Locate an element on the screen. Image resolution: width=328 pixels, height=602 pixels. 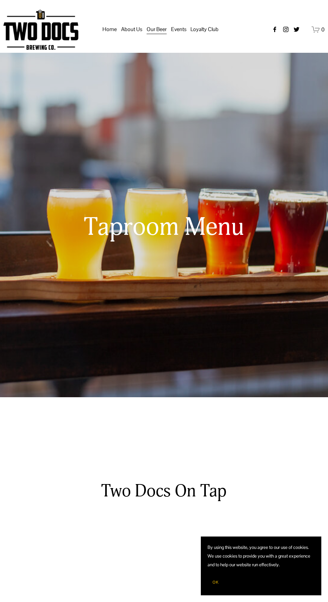
h1: Taproom Menu is located at coordinates (164, 228).